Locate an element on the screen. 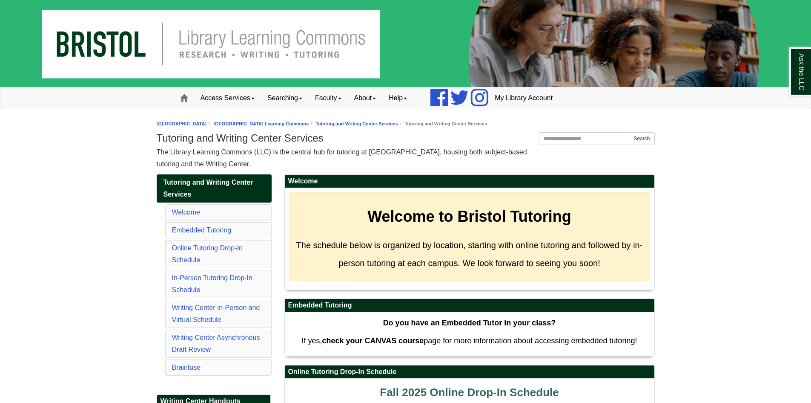 This screenshot has width=811, height=403. a: Searching is located at coordinates (285, 98).